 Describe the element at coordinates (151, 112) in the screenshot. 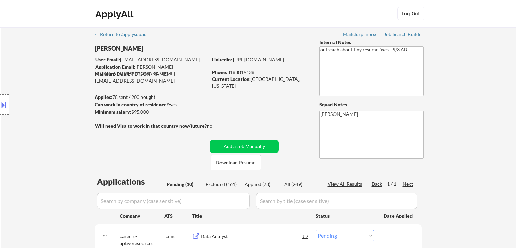

I see `div: $95,000` at that location.